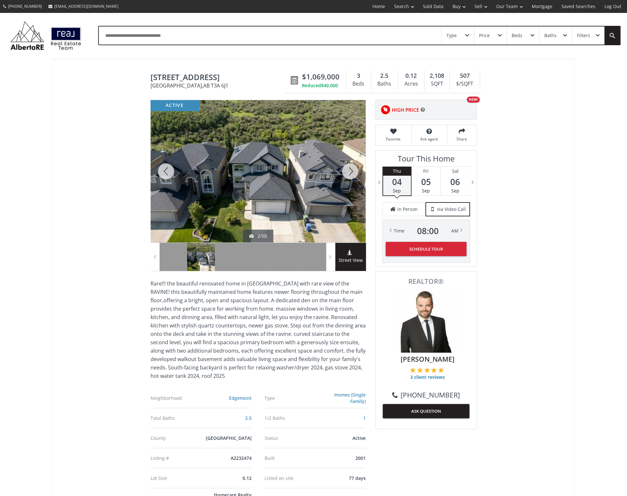  What do you see at coordinates (426, 249) in the screenshot?
I see `button: Schedule Tour` at bounding box center [426, 249].